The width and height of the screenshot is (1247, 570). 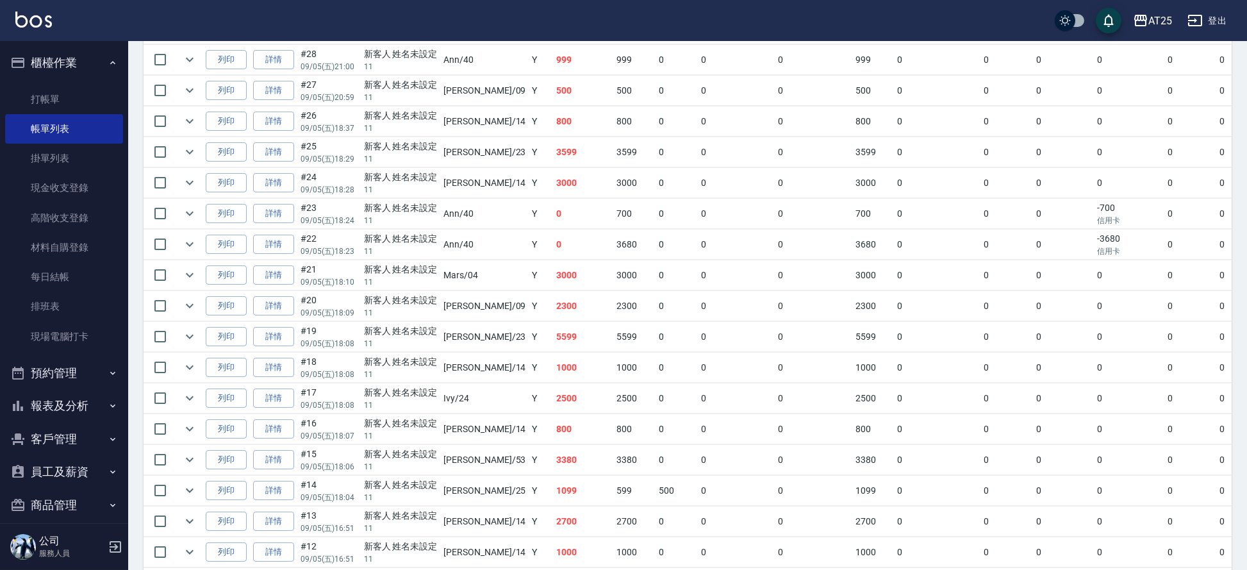 I want to click on a: 材料自購登錄, so click(x=64, y=247).